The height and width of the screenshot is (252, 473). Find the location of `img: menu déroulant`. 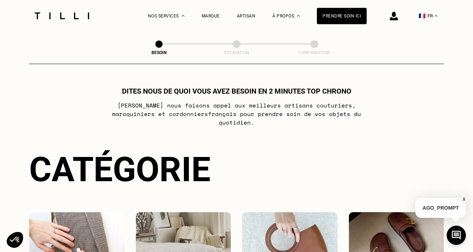

img: menu déroulant is located at coordinates (436, 16).